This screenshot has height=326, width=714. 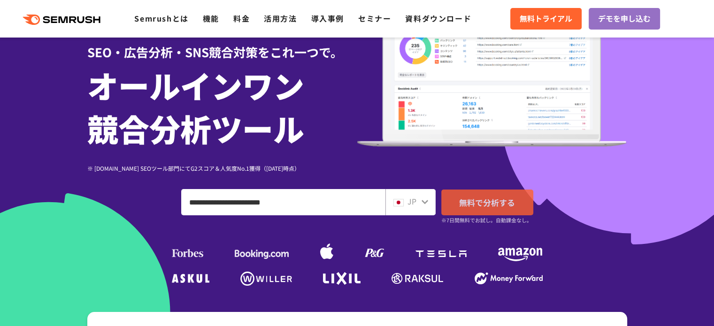 What do you see at coordinates (283, 202) in the screenshot?
I see `input: ドメイン、キーワードまたはURLを入力してください` at bounding box center [283, 202].